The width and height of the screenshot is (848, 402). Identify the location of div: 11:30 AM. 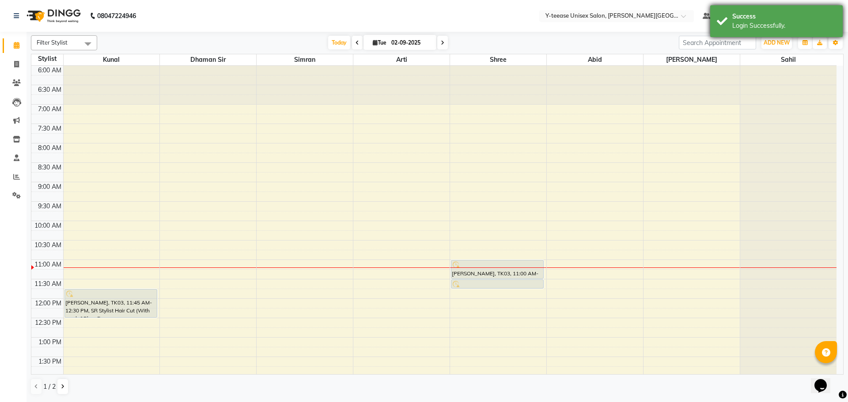
(48, 284).